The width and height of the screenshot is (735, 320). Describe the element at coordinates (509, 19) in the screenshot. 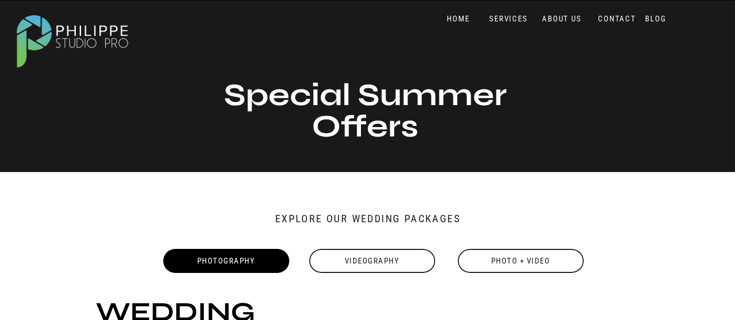

I see `a: SERVICES` at that location.